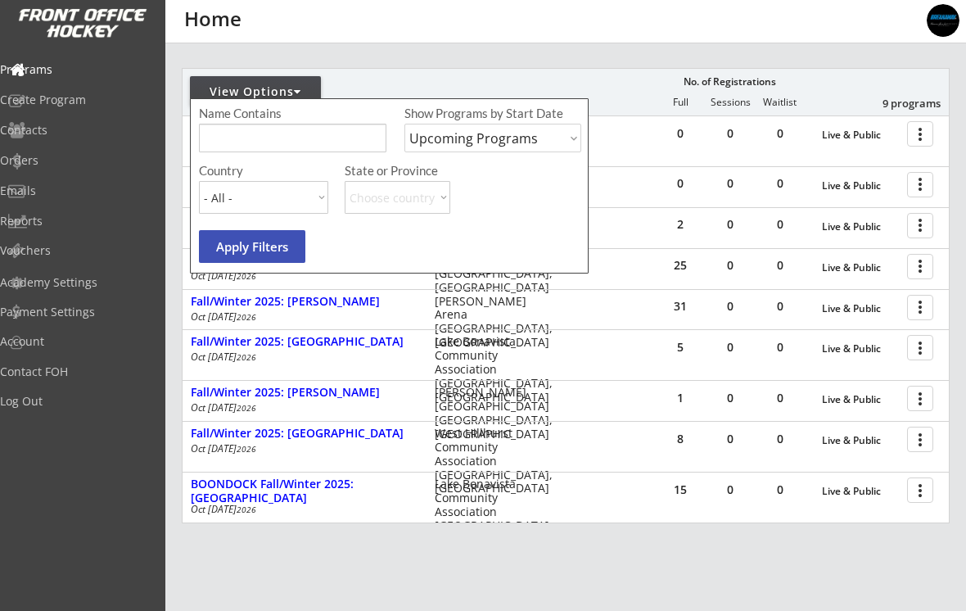 The height and width of the screenshot is (611, 966). What do you see at coordinates (252, 246) in the screenshot?
I see `button: Apply Filters` at bounding box center [252, 246].